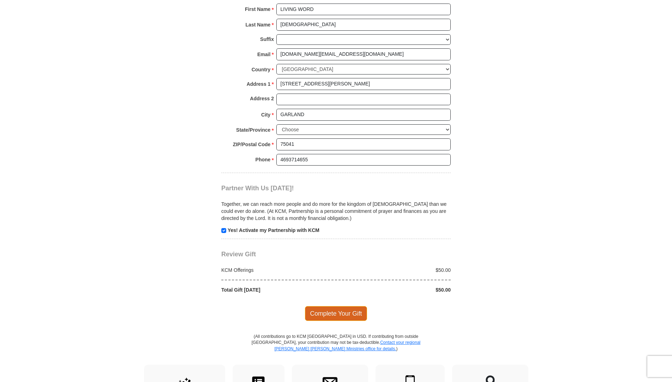 The height and width of the screenshot is (382, 672). Describe the element at coordinates (261, 70) in the screenshot. I see `strong: Country` at that location.